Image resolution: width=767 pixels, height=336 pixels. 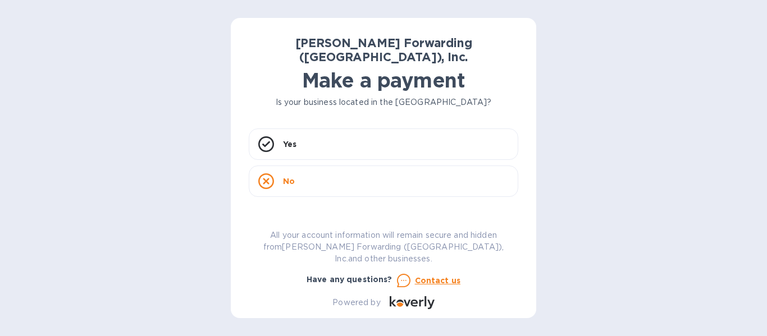 I want to click on p: No, so click(x=289, y=181).